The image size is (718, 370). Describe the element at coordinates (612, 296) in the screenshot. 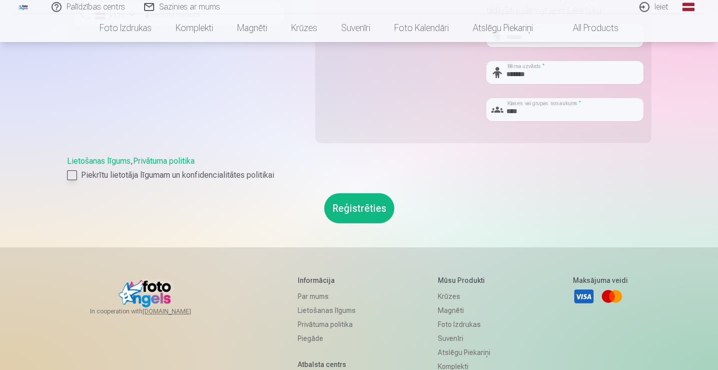

I see `a: Mastercard` at that location.